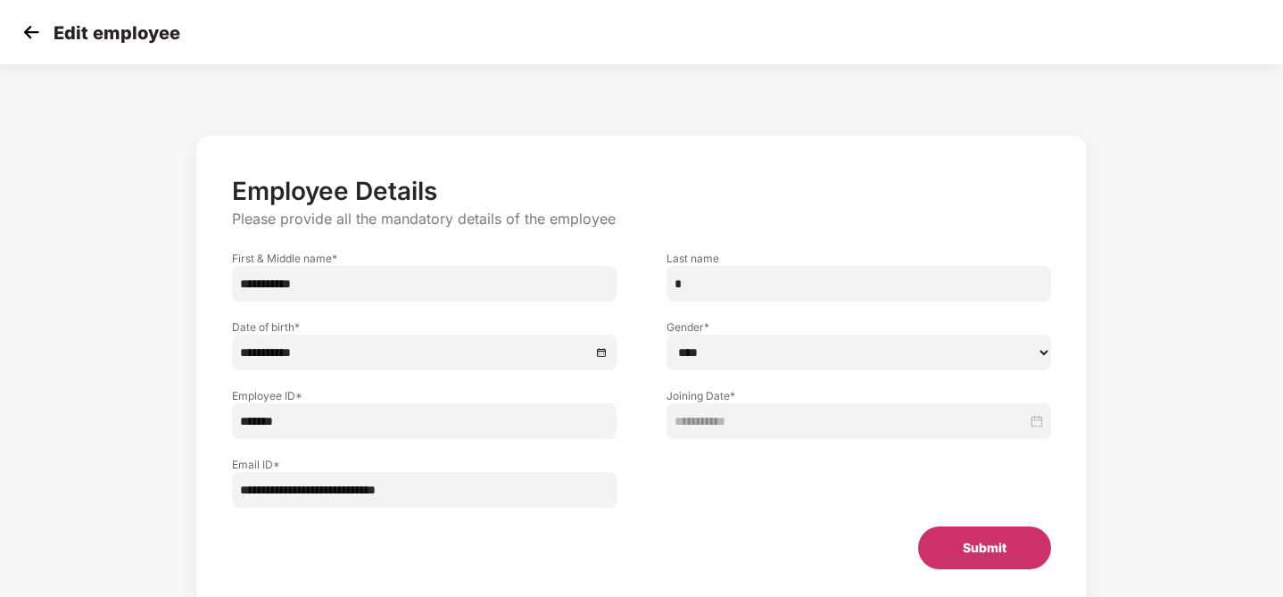 Image resolution: width=1283 pixels, height=597 pixels. Describe the element at coordinates (858, 327) in the screenshot. I see `label: Gender` at that location.